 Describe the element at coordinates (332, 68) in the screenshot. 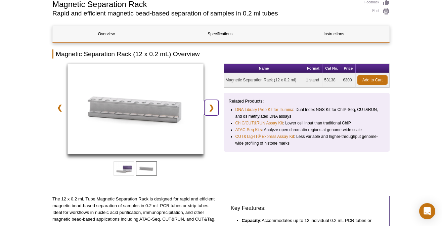

I see `th: Cat No.` at that location.